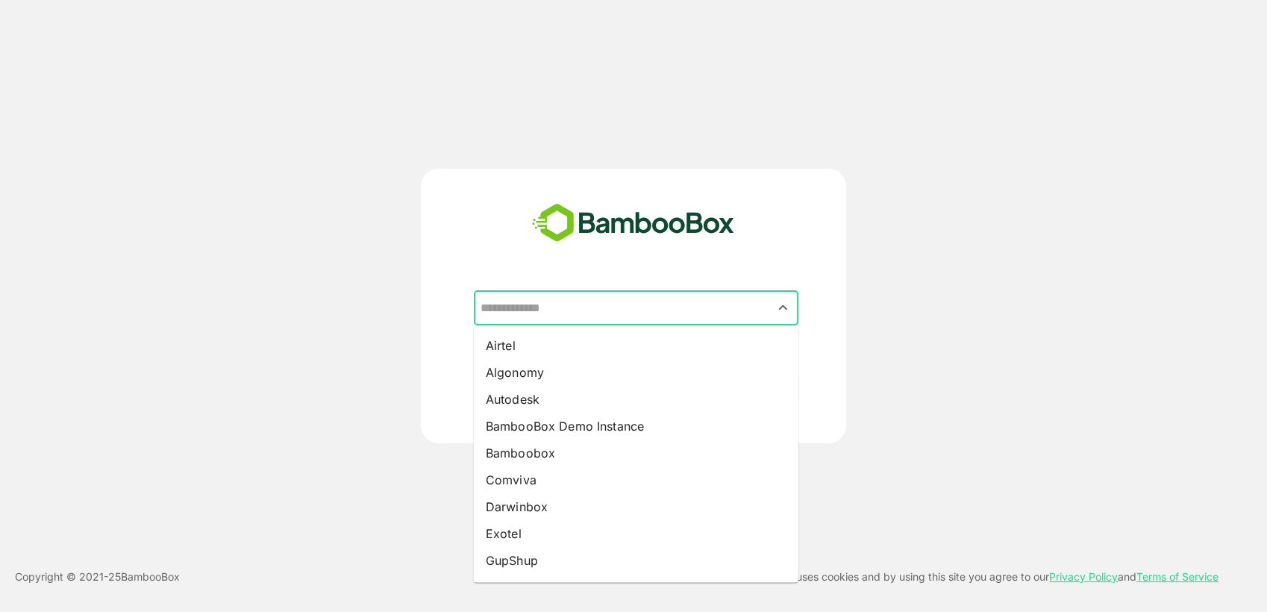 This screenshot has width=1267, height=612. Describe the element at coordinates (97, 577) in the screenshot. I see `p: Copyright © 2021- 25 BambooBox` at that location.